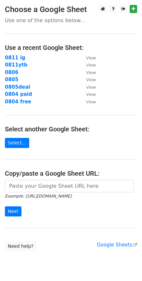 This screenshot has height=281, width=142. I want to click on div: Chat Widget, so click(126, 265).